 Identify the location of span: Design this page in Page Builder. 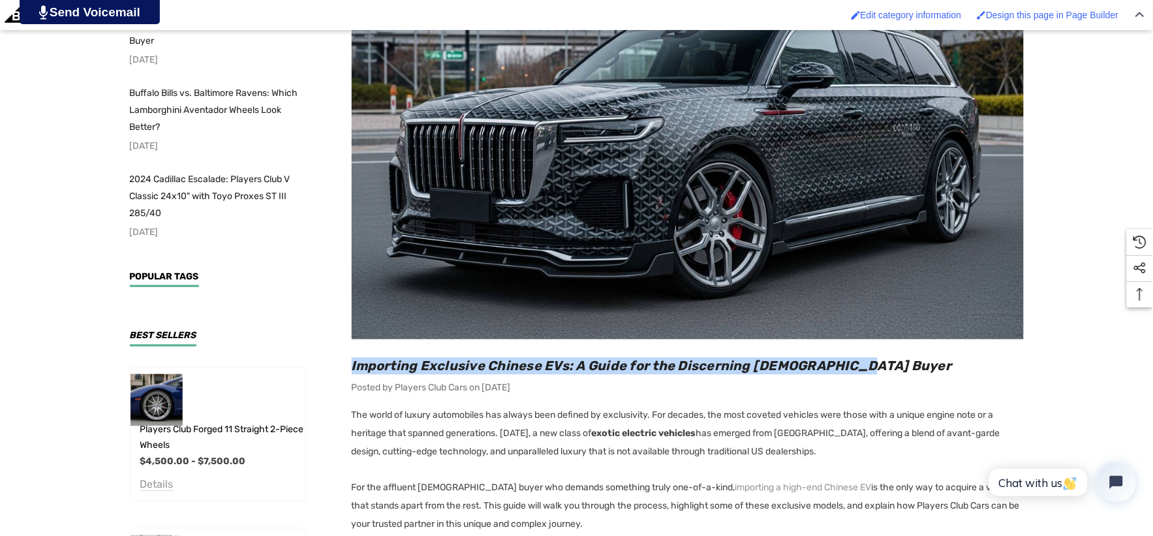
(1052, 15).